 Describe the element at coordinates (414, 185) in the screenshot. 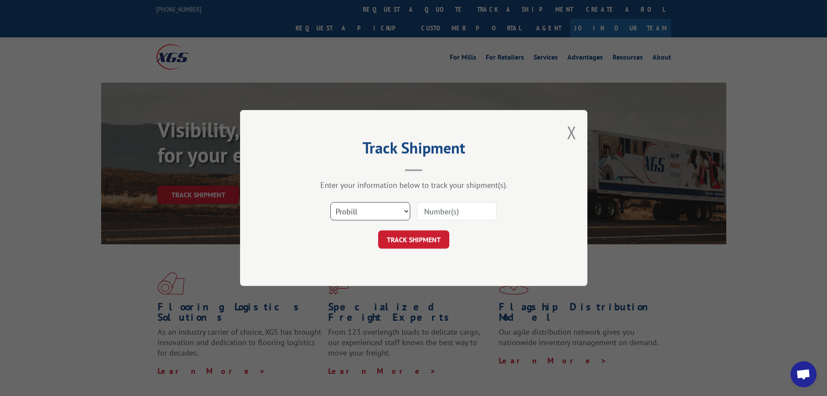

I see `div: Enter your information below to track your shipment(s).` at that location.